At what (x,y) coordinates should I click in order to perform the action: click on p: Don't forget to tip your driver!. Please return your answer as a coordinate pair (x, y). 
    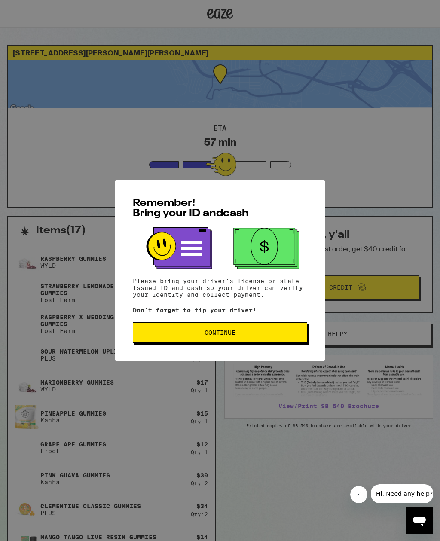
    Looking at the image, I should click on (220, 310).